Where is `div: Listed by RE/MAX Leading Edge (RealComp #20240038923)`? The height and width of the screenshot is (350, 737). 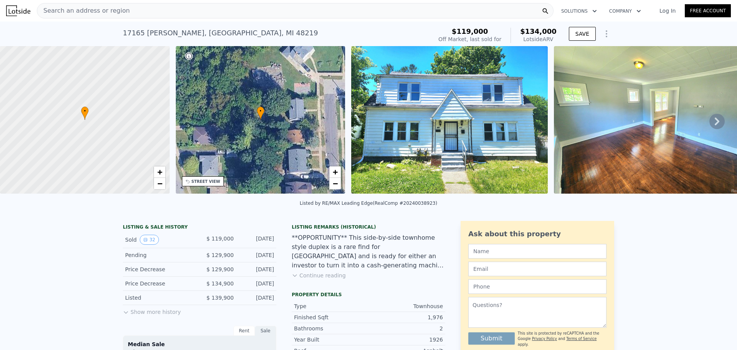 div: Listed by RE/MAX Leading Edge (RealComp #20240038923) is located at coordinates (368, 203).